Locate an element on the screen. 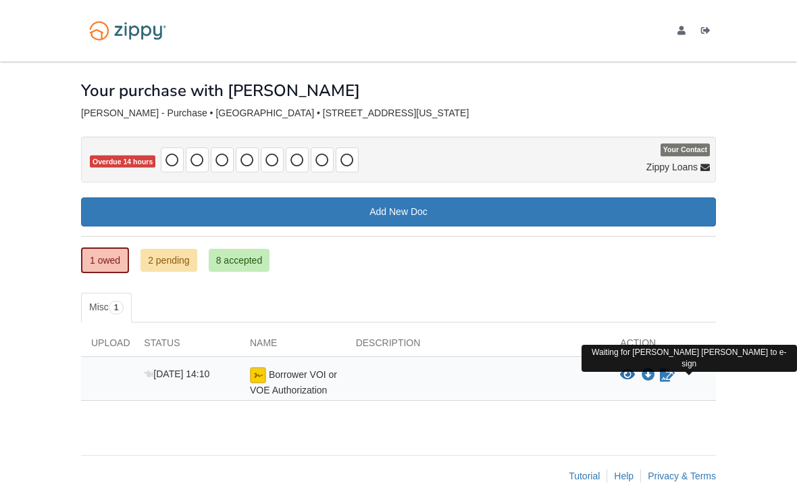 The image size is (797, 503). div: Description is located at coordinates (478, 346).